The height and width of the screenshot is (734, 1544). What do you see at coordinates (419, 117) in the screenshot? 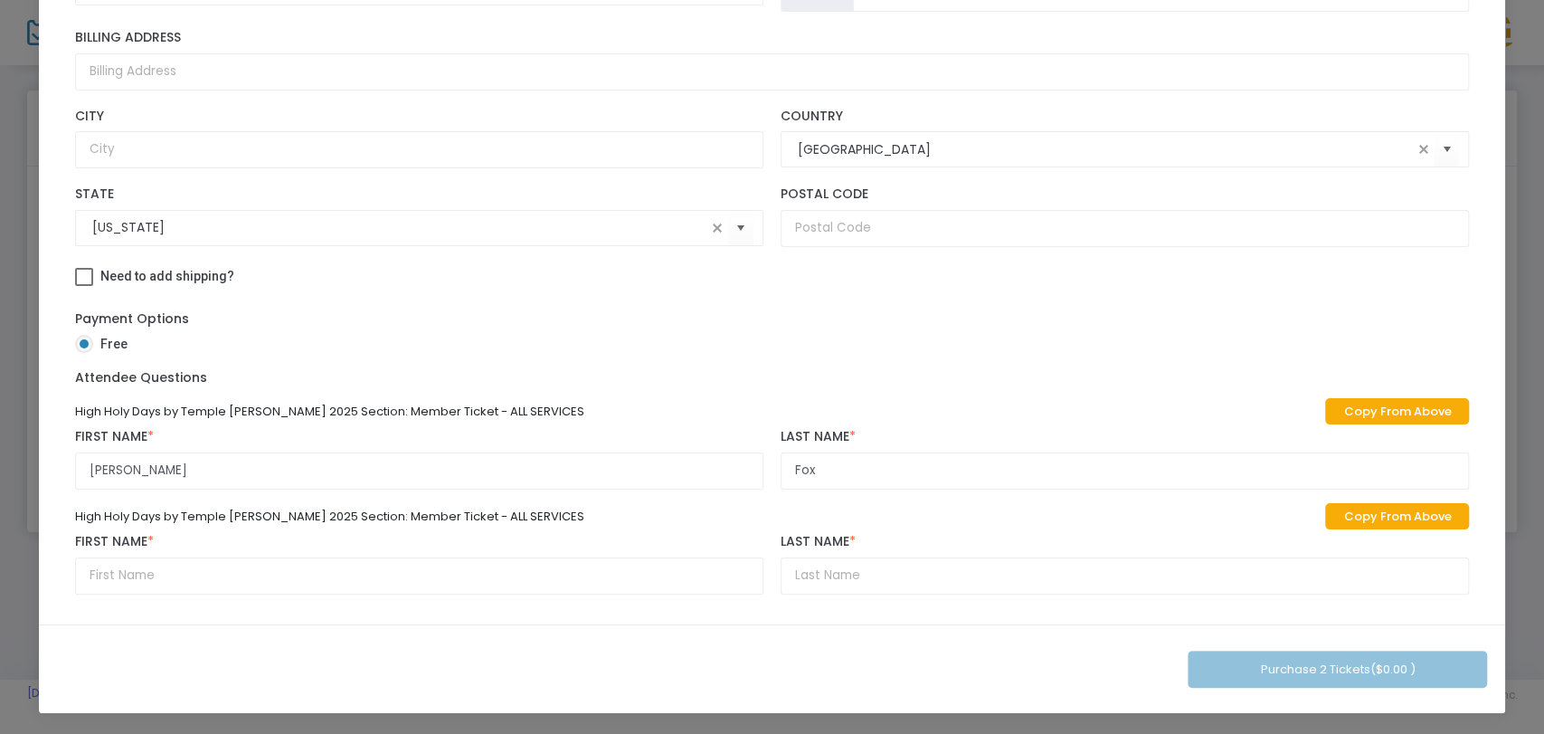
I see `label: City` at bounding box center [419, 117].